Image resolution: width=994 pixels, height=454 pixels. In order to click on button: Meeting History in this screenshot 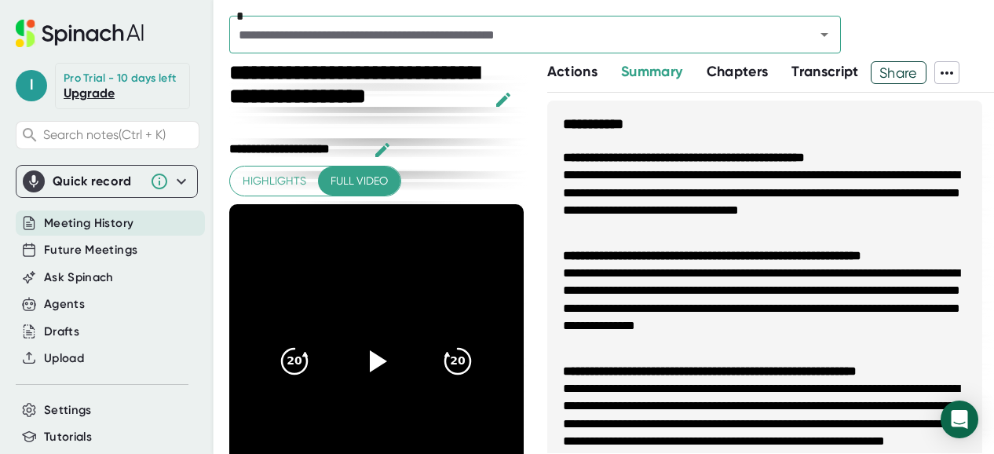, I will do `click(89, 223)`.